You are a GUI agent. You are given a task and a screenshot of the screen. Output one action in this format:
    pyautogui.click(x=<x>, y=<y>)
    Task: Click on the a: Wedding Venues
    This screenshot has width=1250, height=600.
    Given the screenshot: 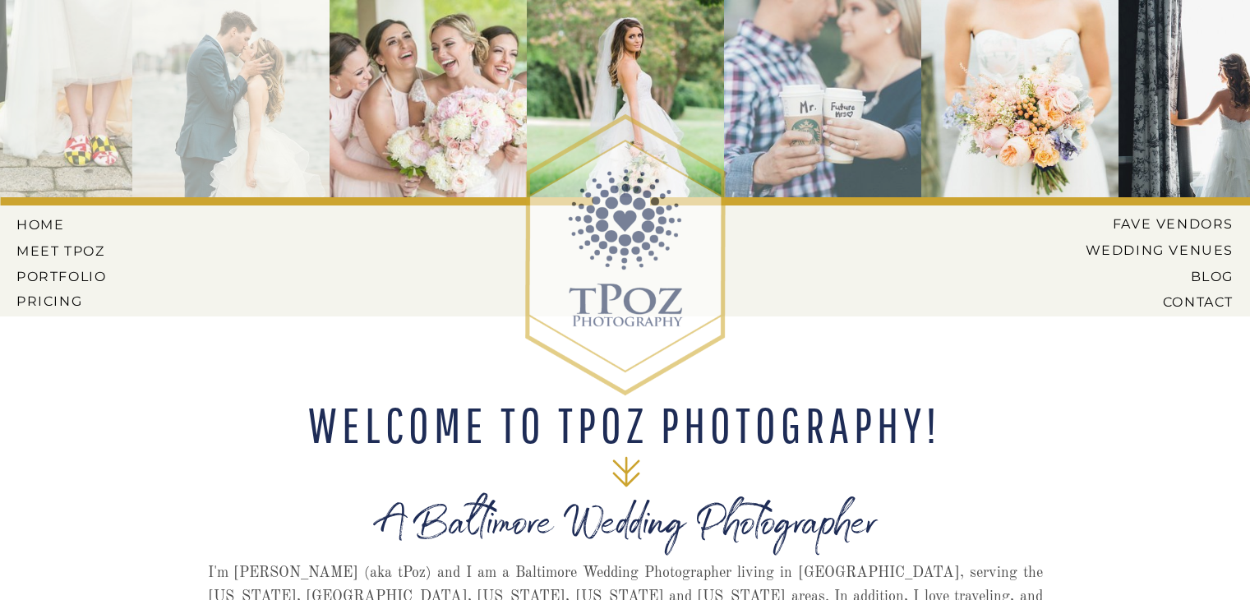 What is the action you would take?
    pyautogui.click(x=1146, y=250)
    